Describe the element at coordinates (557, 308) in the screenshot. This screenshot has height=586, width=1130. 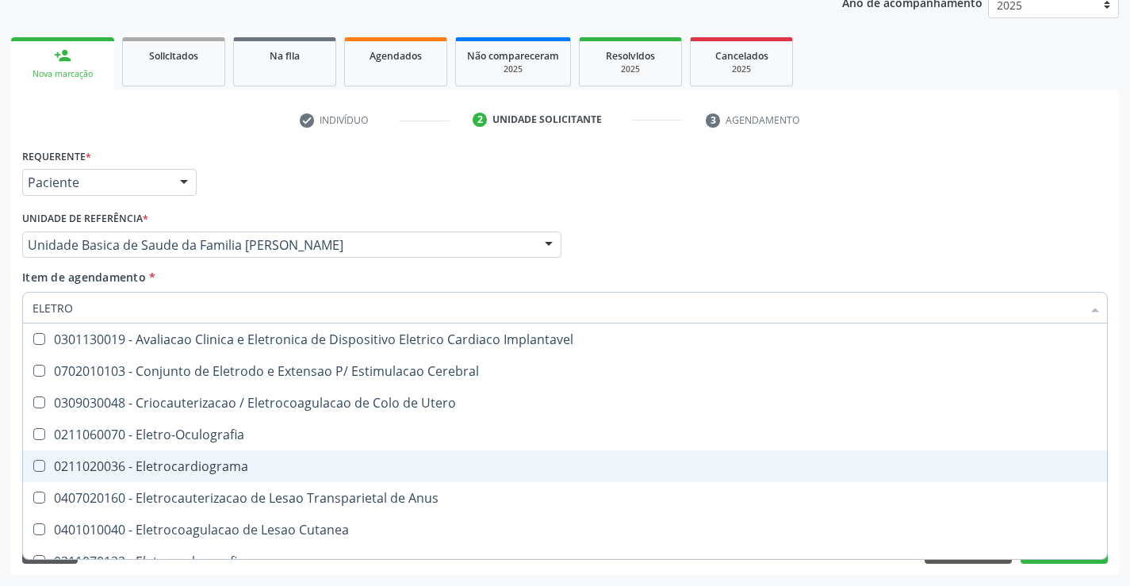
I see `input: Buscar por procedimentos` at that location.